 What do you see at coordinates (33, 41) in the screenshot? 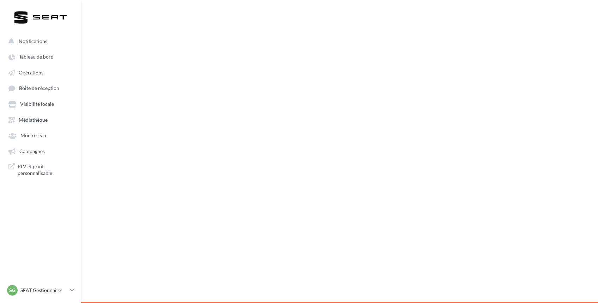
I see `span: Notifications` at bounding box center [33, 41].